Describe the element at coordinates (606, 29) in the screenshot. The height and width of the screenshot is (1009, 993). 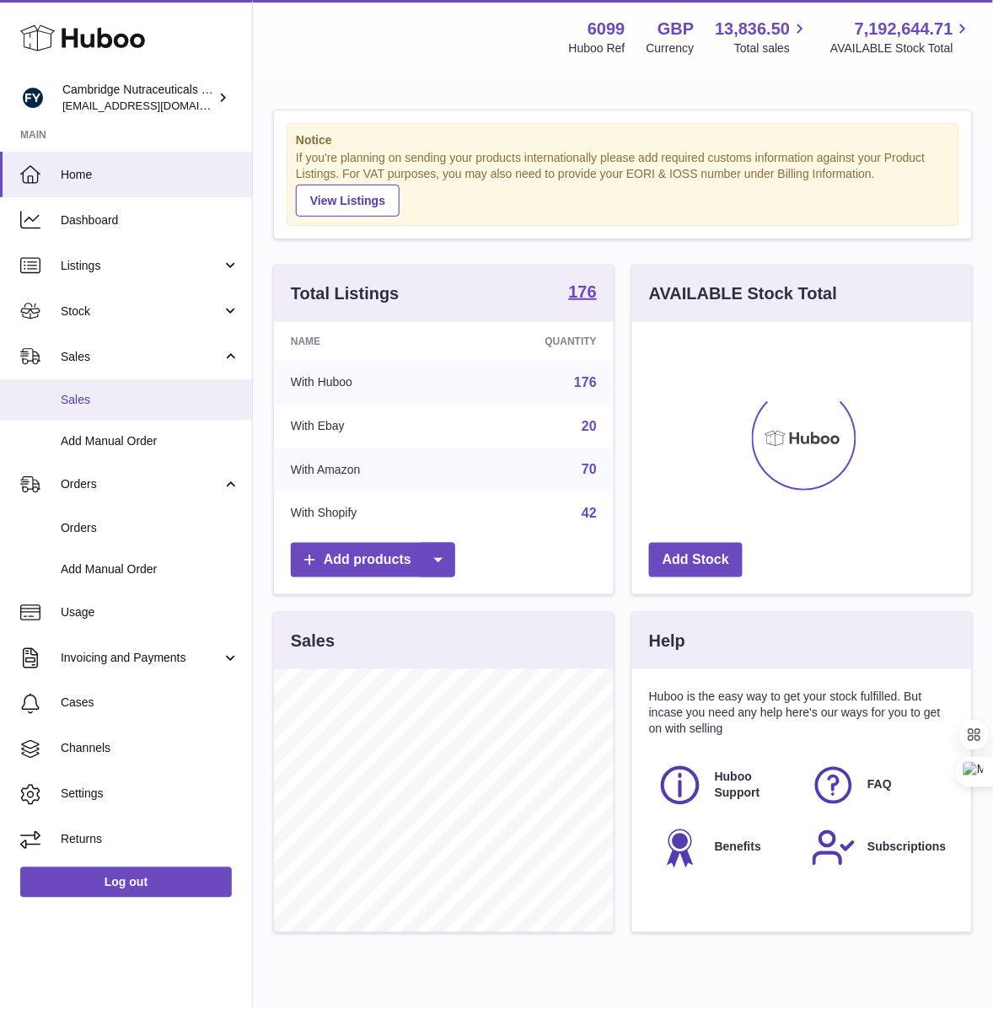
I see `strong: 6099` at that location.